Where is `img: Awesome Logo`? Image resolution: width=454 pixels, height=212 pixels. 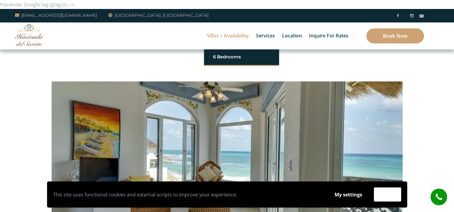 img: Awesome Logo is located at coordinates (29, 35).